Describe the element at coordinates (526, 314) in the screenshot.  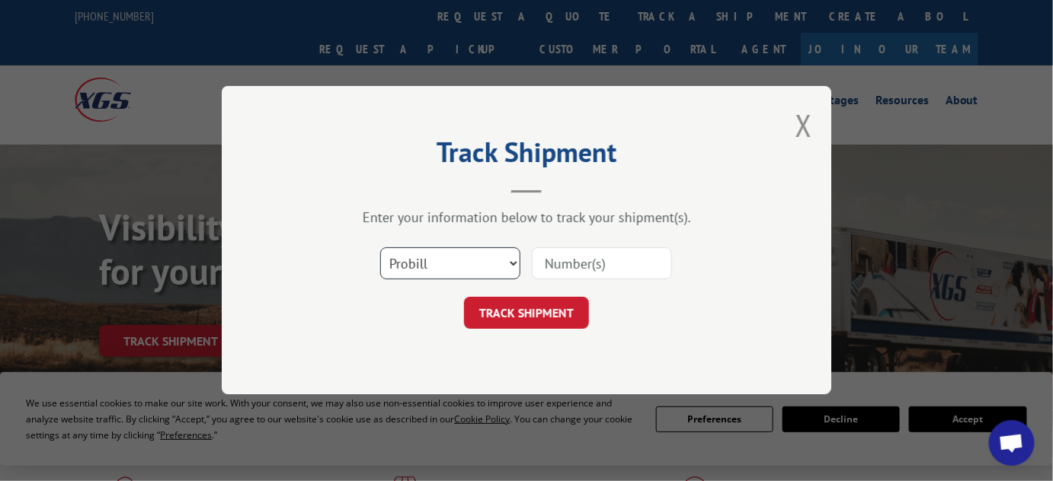
I see `button: TRACK SHIPMENT` at that location.